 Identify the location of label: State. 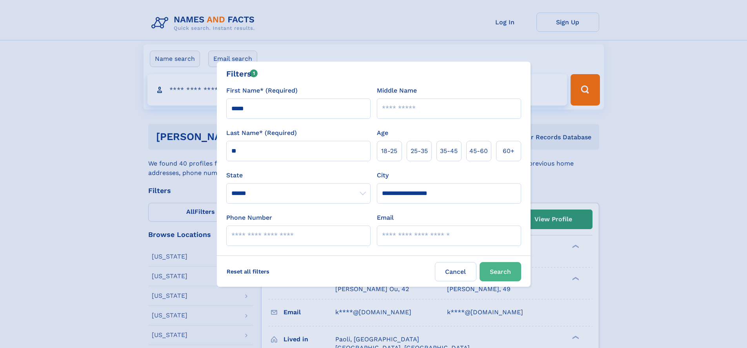
(298, 175).